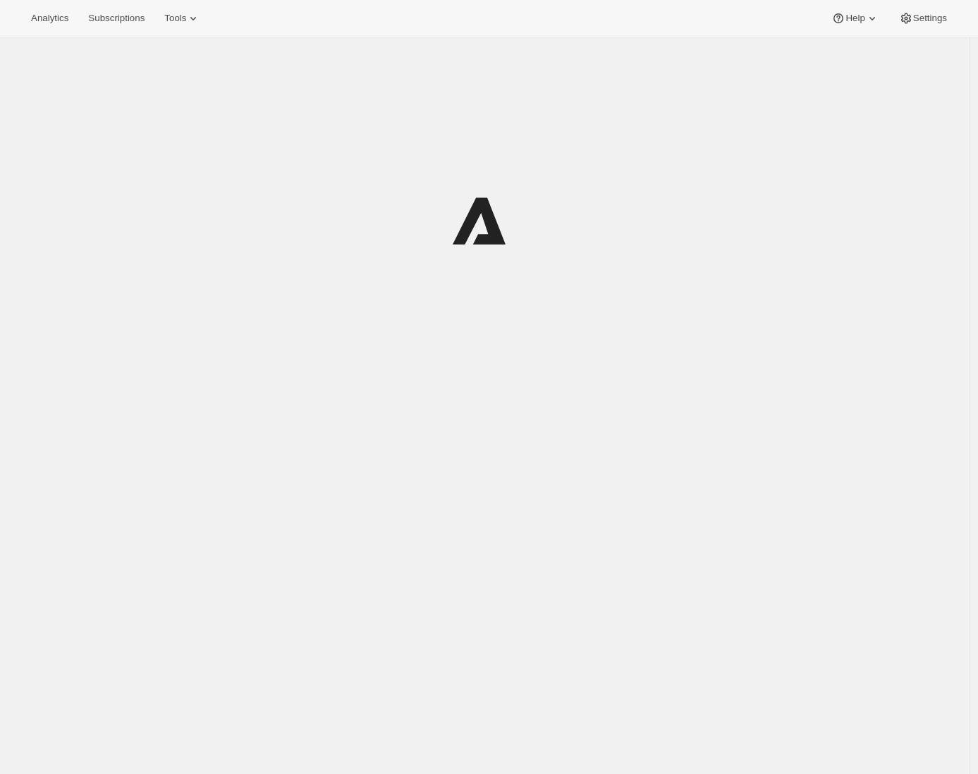 Image resolution: width=978 pixels, height=774 pixels. I want to click on button: Help, so click(854, 18).